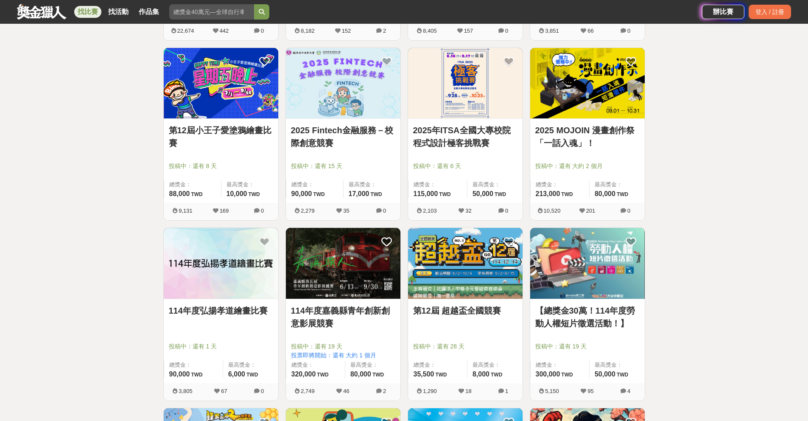  What do you see at coordinates (304, 374) in the screenshot?
I see `span: 320,000` at bounding box center [304, 374].